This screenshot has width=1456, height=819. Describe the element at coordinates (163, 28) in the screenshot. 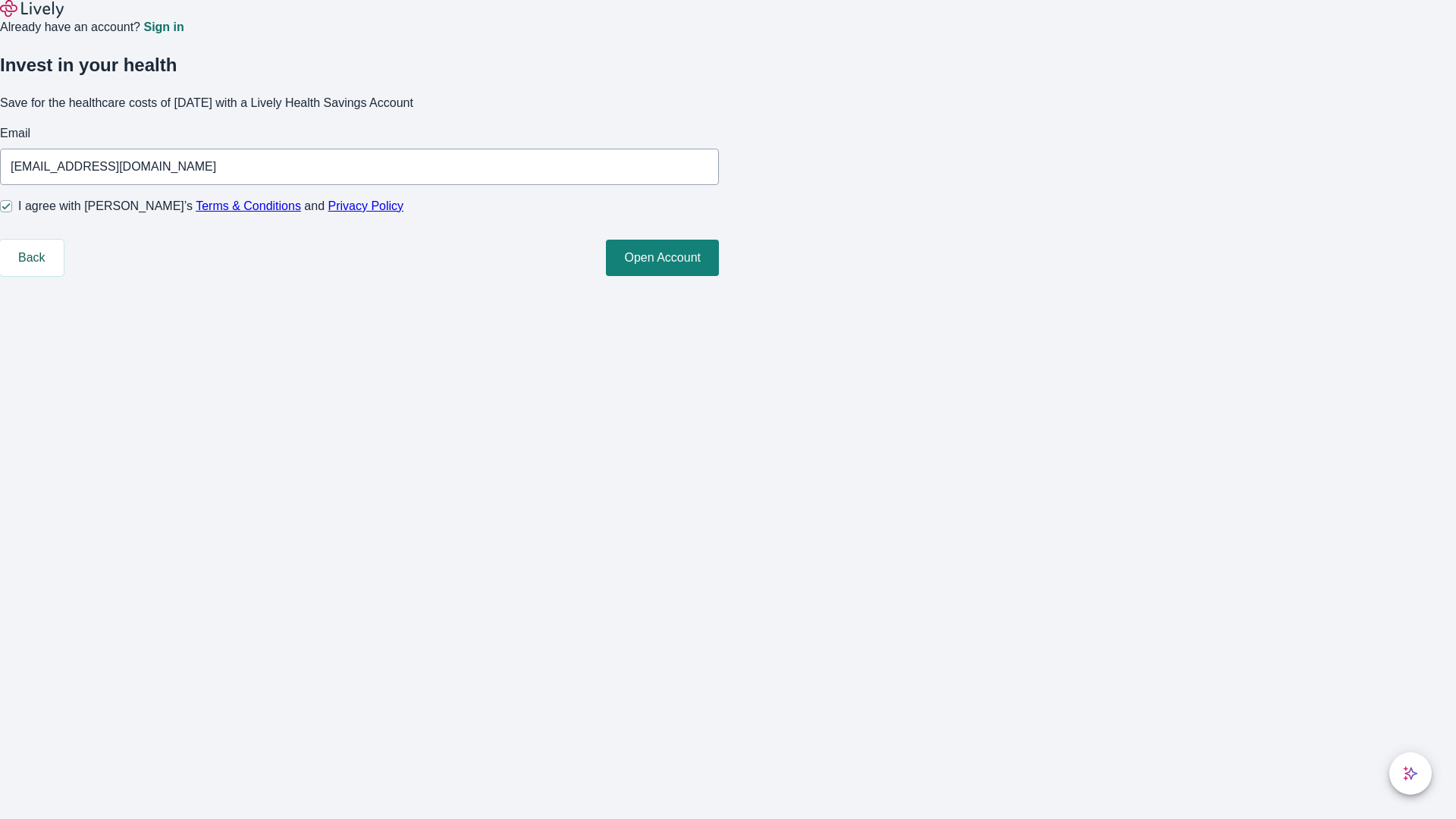

I see `a: Sign in` at that location.